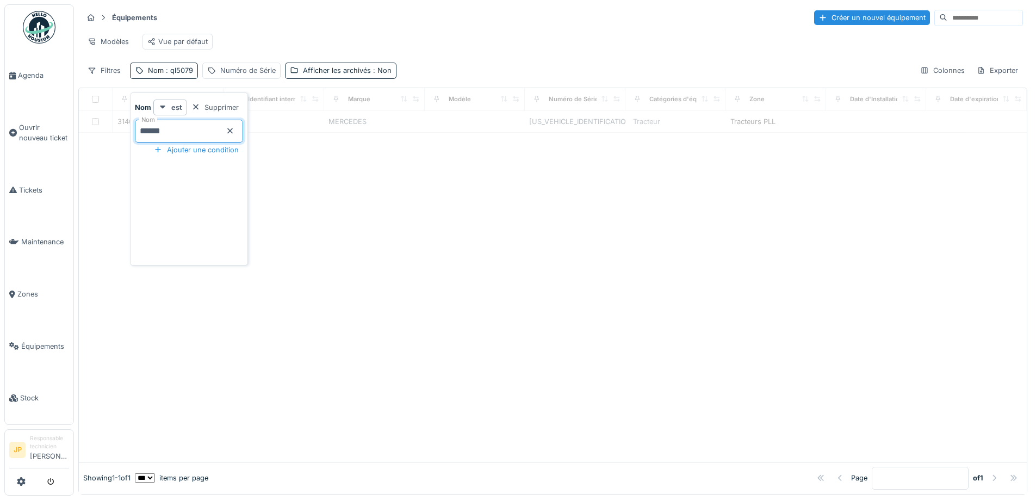 The height and width of the screenshot is (500, 1036). I want to click on div: Créer un nouvel équipement, so click(872, 17).